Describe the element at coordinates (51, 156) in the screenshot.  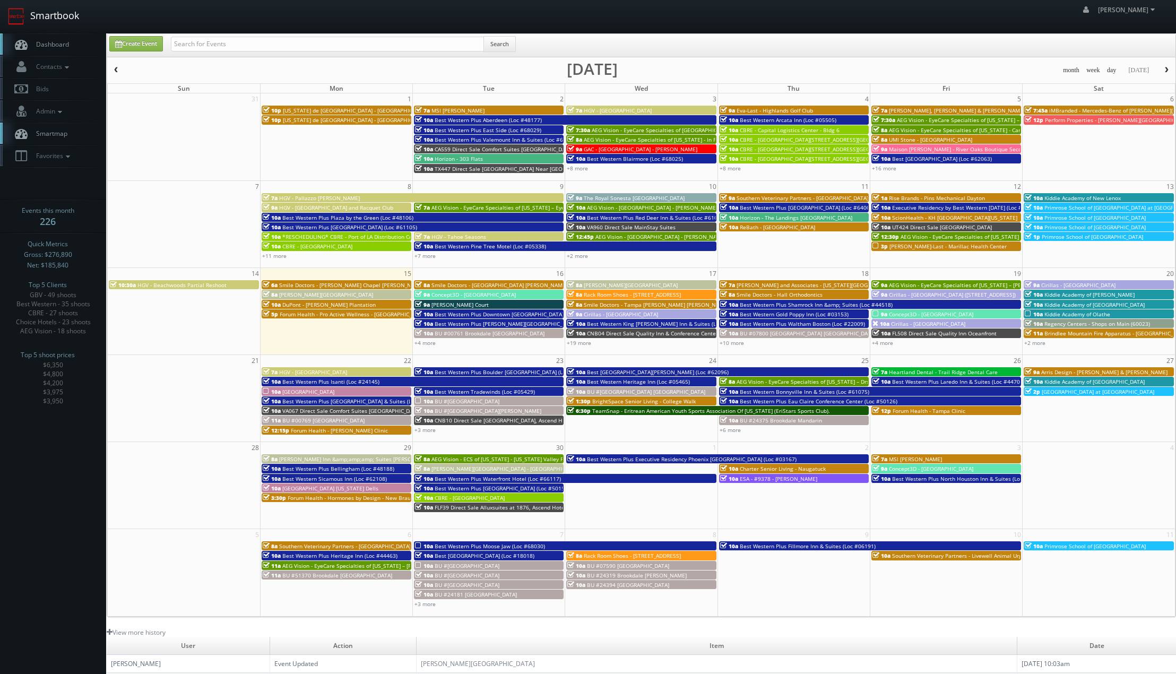
I see `span: Favorites` at that location.